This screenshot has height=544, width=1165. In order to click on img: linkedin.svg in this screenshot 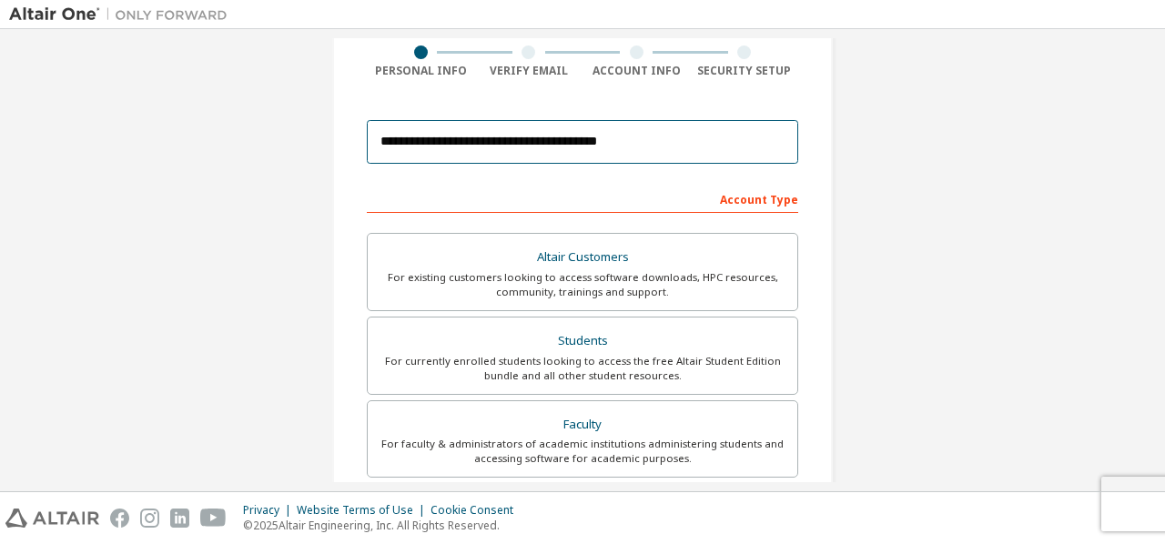, I will do `click(179, 518)`.